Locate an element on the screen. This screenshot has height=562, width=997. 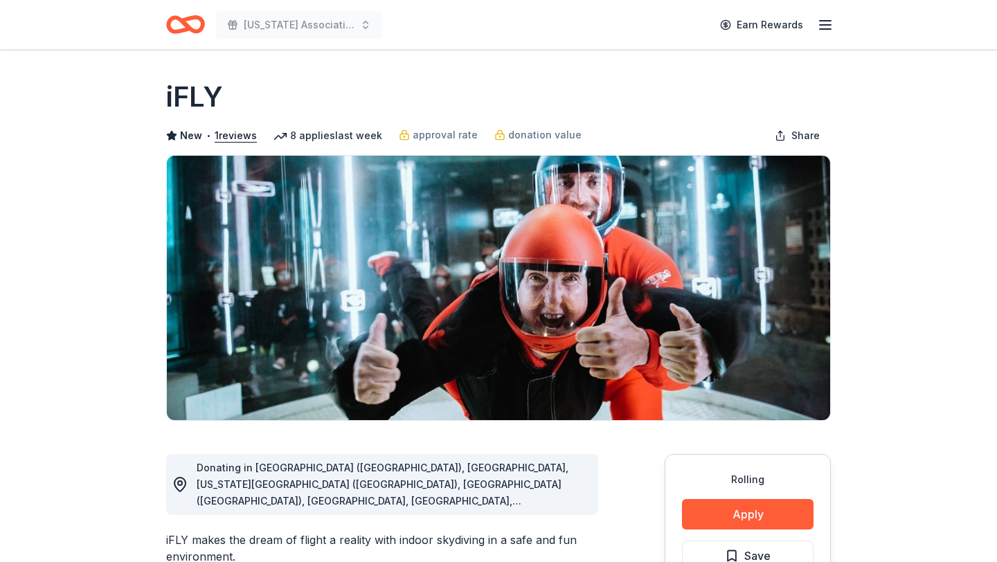
span: donation value is located at coordinates (545, 135).